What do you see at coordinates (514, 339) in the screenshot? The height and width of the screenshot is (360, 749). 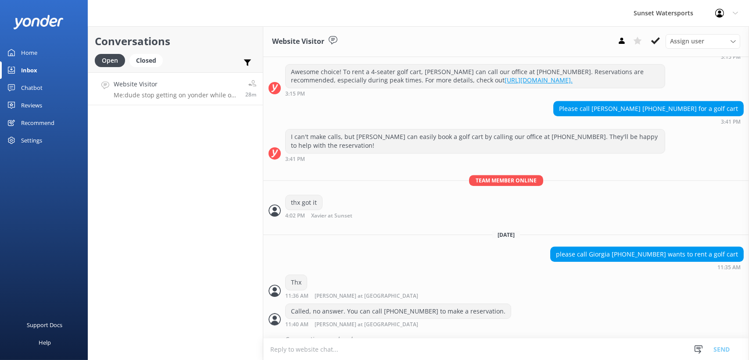 I see `div: Conversation was closed.` at bounding box center [514, 339].